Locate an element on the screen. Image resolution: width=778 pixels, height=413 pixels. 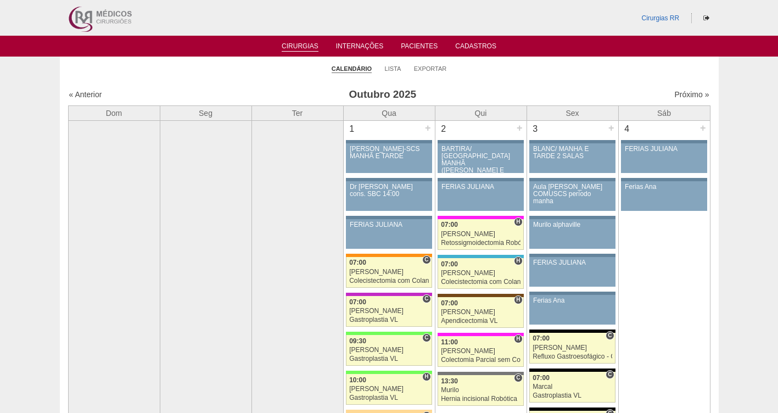
div: Refluxo Gastroesofágico - Cirurgia VL is located at coordinates (572, 356).